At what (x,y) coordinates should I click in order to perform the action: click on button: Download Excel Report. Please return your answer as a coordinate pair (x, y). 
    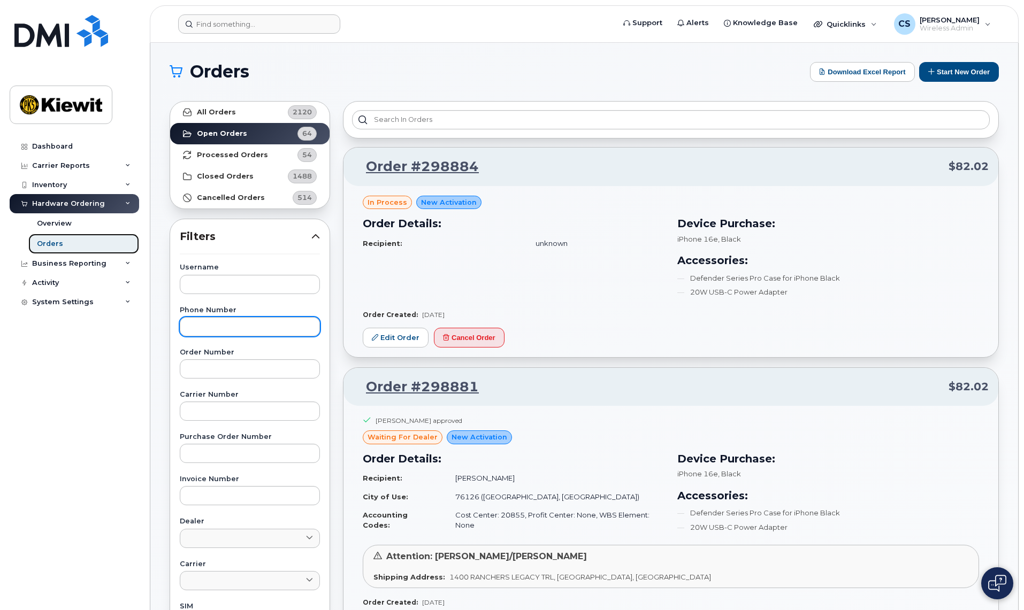
    Looking at the image, I should click on (862, 72).